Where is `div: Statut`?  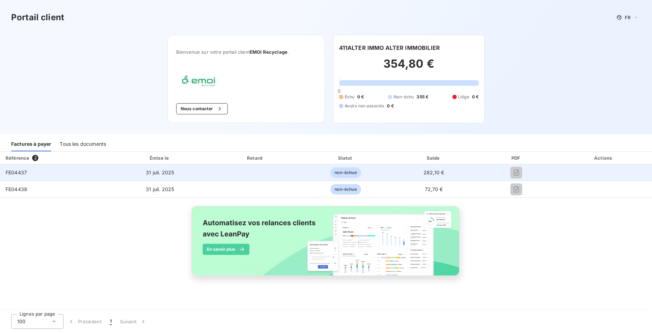 div: Statut is located at coordinates (346, 158).